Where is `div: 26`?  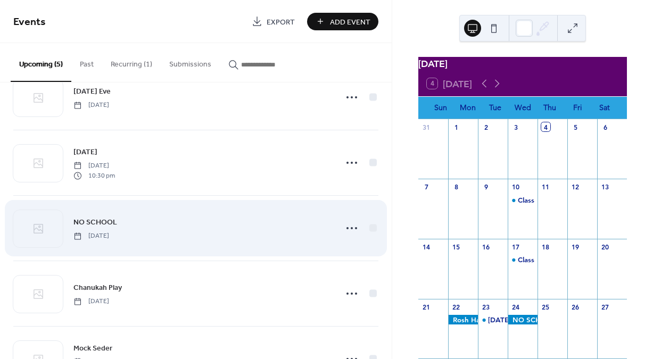
div: 26 is located at coordinates (575, 306).